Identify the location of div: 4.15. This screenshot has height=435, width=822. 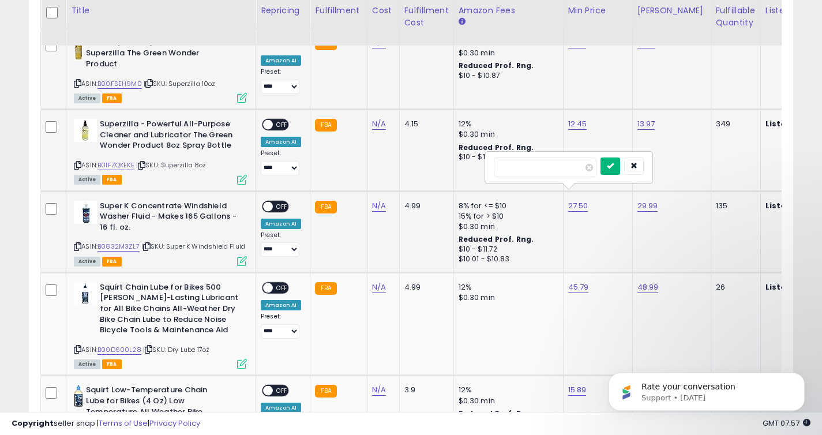
(425, 124).